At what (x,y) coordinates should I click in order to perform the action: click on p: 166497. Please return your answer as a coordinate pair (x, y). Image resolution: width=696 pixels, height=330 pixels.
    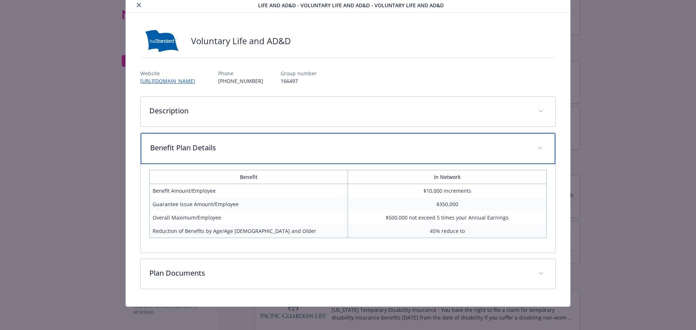
    Looking at the image, I should click on (299, 81).